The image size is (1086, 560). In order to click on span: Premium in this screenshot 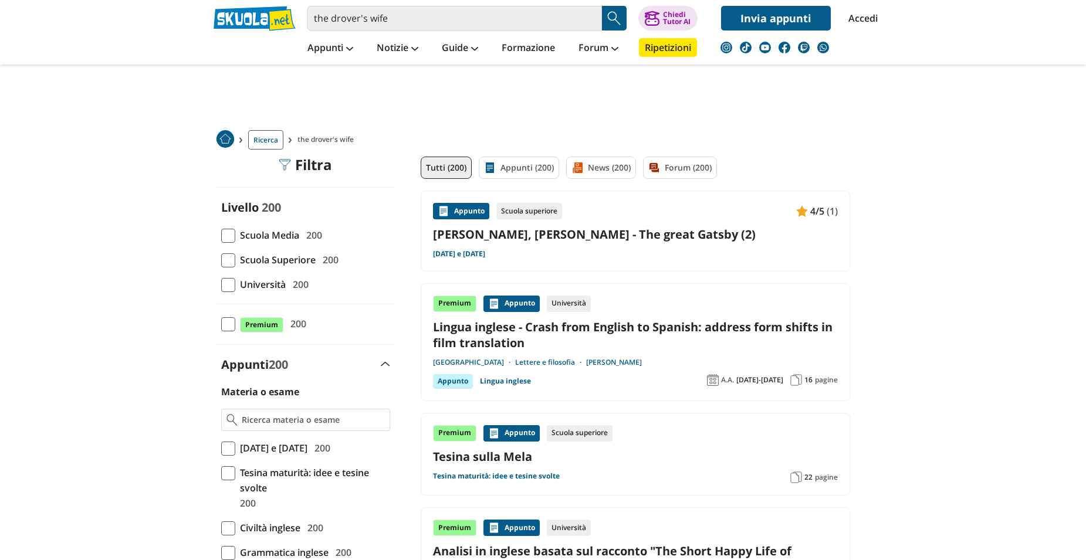, I will do `click(262, 325)`.